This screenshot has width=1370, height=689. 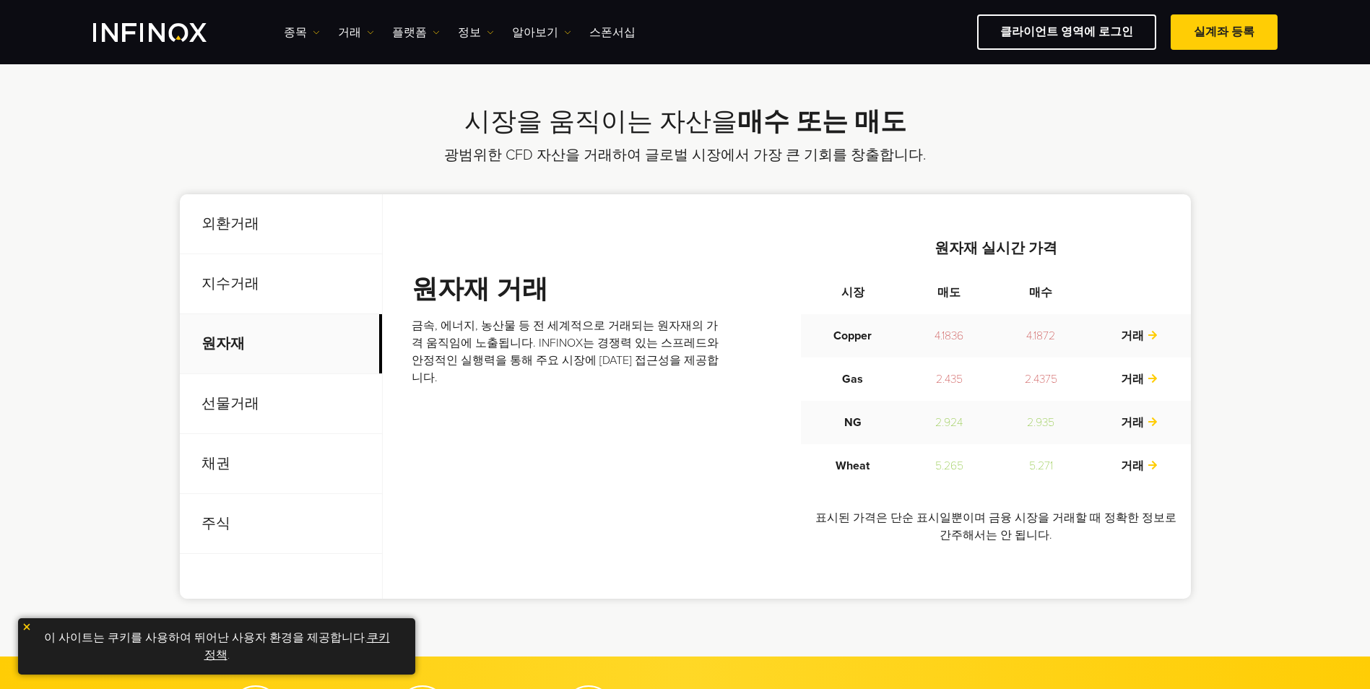 What do you see at coordinates (948, 379) in the screenshot?
I see `td: 2.435` at bounding box center [948, 379].